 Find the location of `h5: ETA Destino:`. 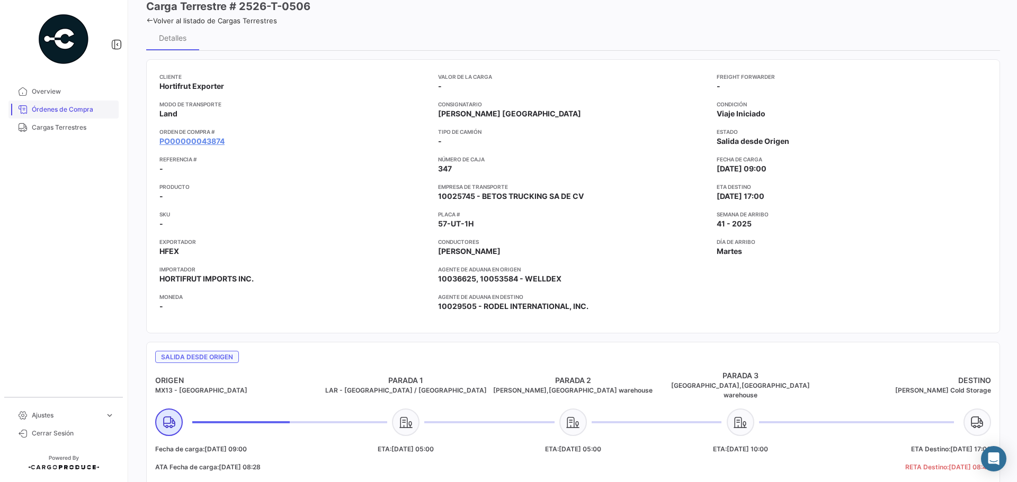

h5: ETA Destino: is located at coordinates (907, 450).